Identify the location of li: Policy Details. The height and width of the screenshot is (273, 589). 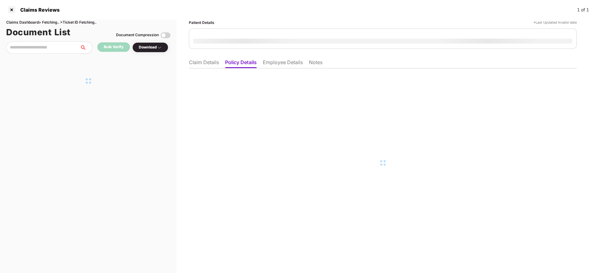
(241, 64).